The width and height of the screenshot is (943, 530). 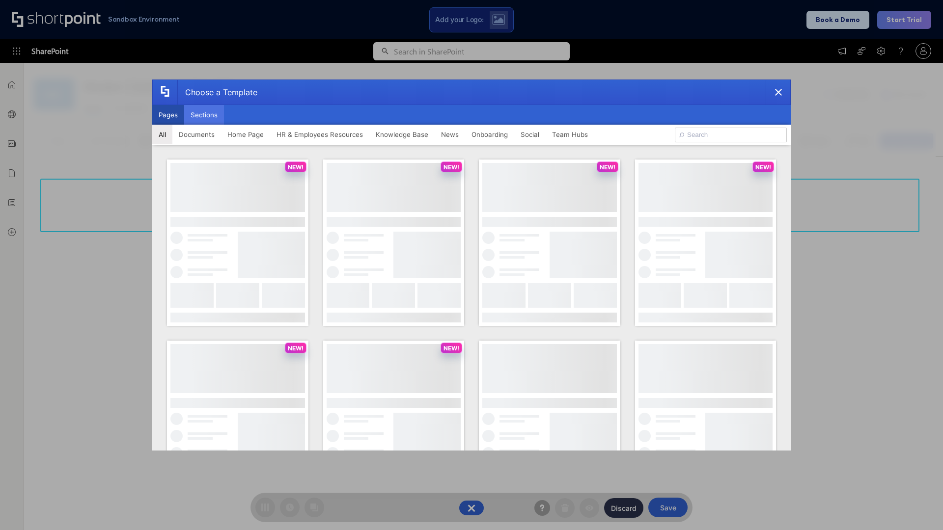 I want to click on button: HR & Employees Resources, so click(x=320, y=135).